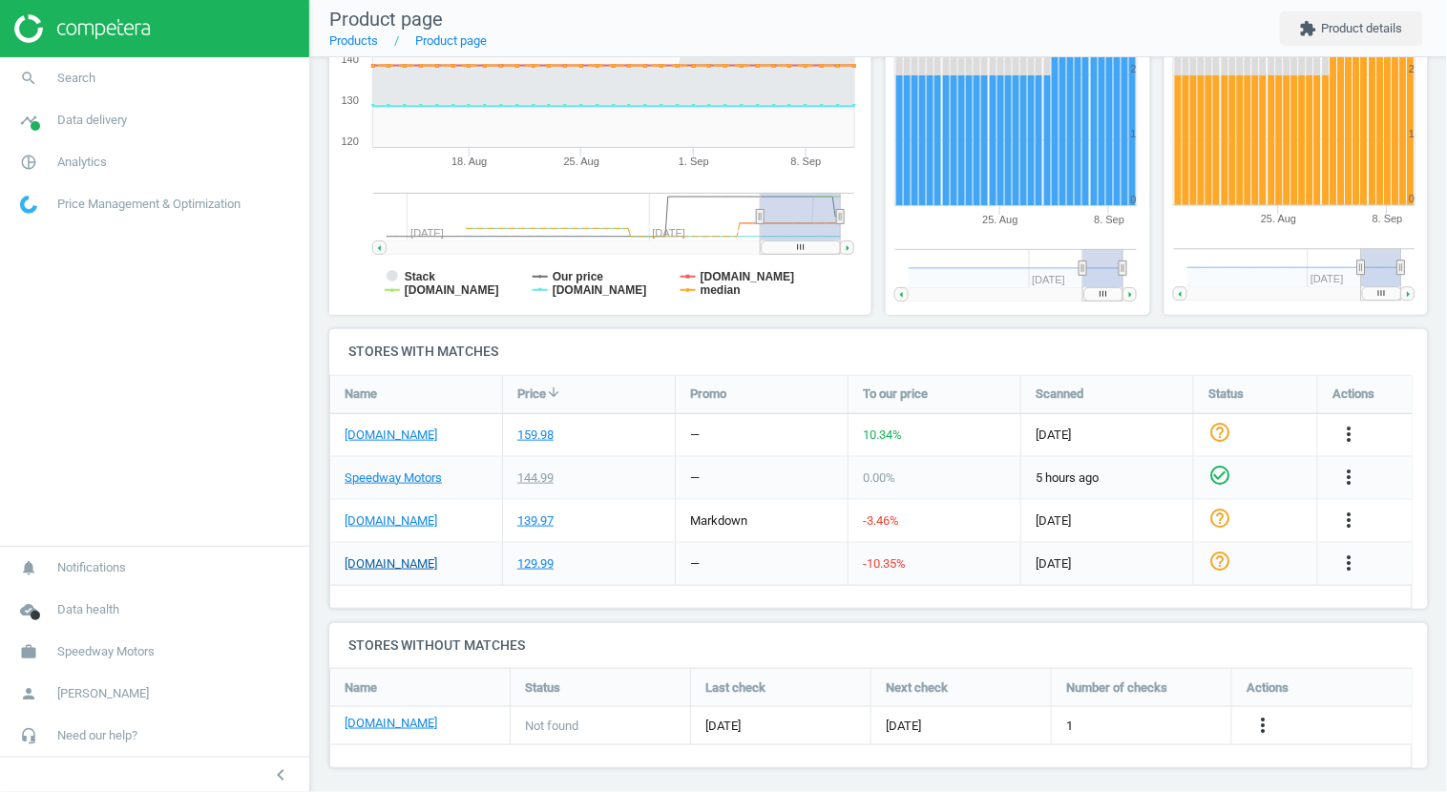 The width and height of the screenshot is (1447, 792). Describe the element at coordinates (29, 736) in the screenshot. I see `i: headset_mic` at that location.